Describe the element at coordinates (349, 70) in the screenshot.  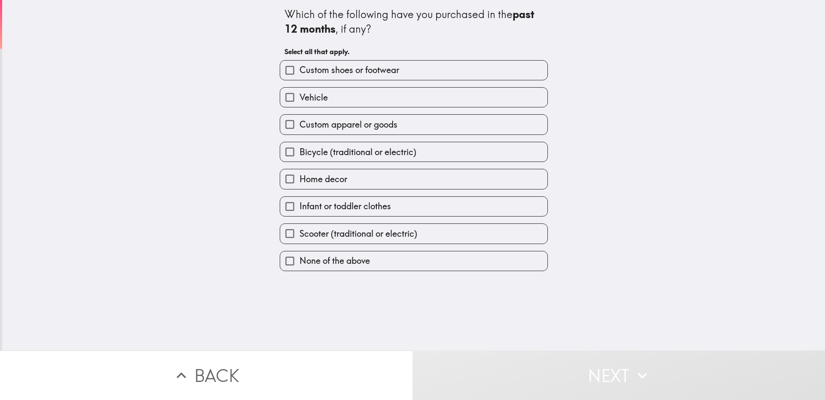
I see `span: Custom shoes or footwear` at that location.